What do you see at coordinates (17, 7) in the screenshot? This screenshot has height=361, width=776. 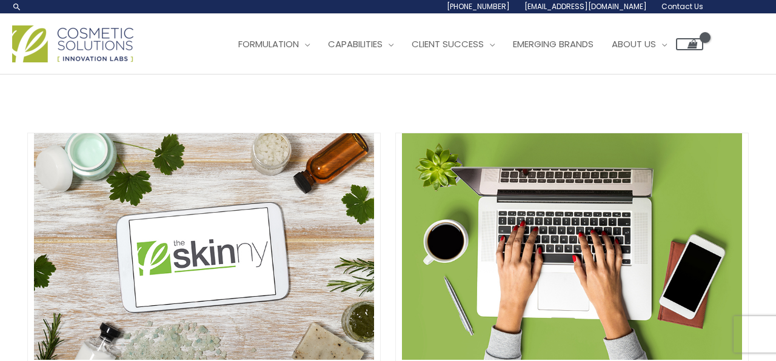 I see `a: Search icon link` at bounding box center [17, 7].